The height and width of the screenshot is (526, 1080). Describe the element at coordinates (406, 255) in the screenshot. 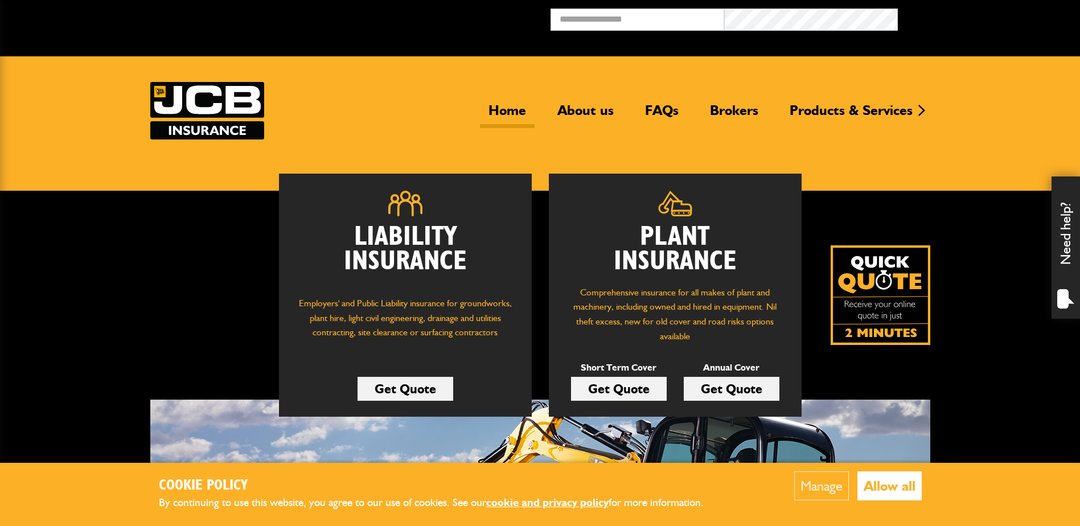

I see `h2: Liability Insurance` at that location.